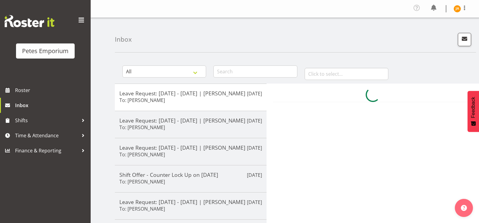 The width and height of the screenshot is (479, 223). Describe the element at coordinates (51, 106) in the screenshot. I see `span: Inbox` at that location.